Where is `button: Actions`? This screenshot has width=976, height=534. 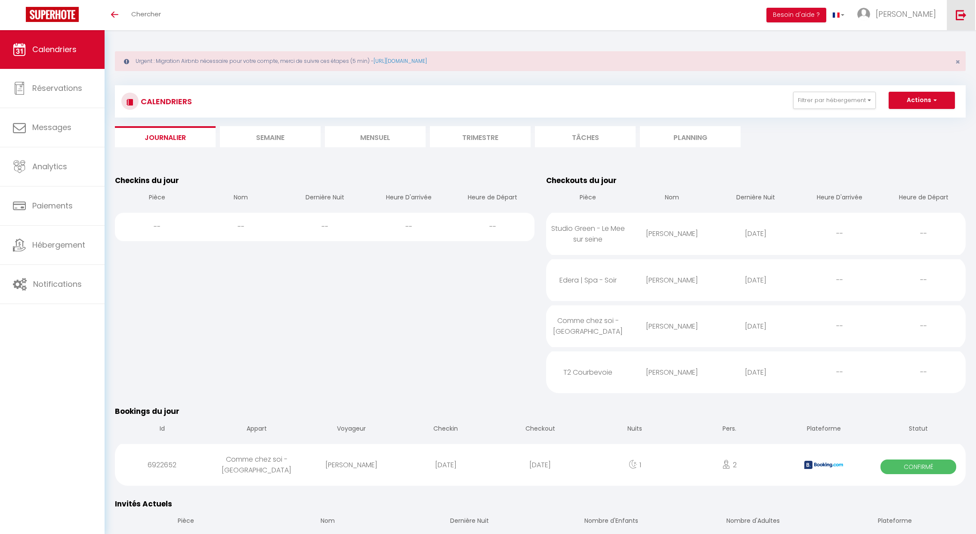 button: Actions is located at coordinates (922, 100).